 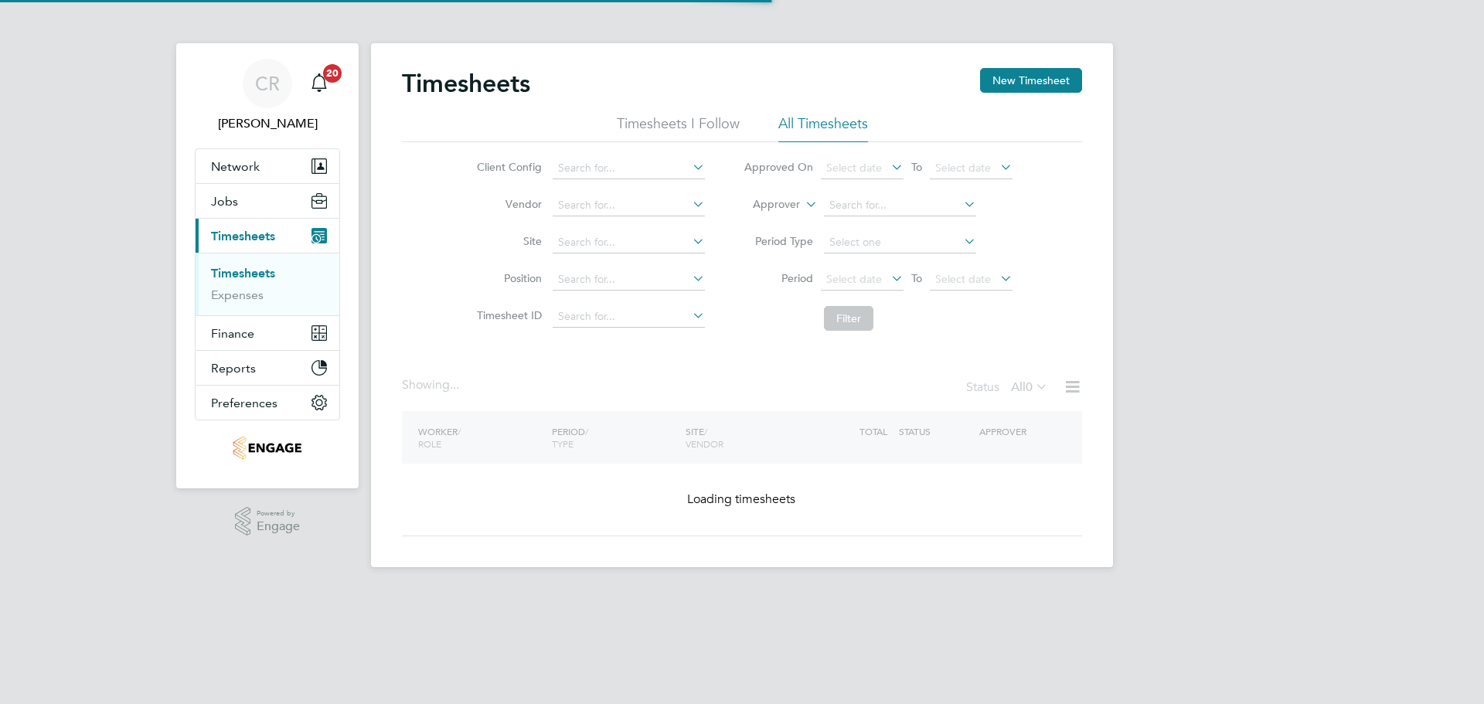 What do you see at coordinates (1029, 387) in the screenshot?
I see `span: 0` at bounding box center [1029, 387].